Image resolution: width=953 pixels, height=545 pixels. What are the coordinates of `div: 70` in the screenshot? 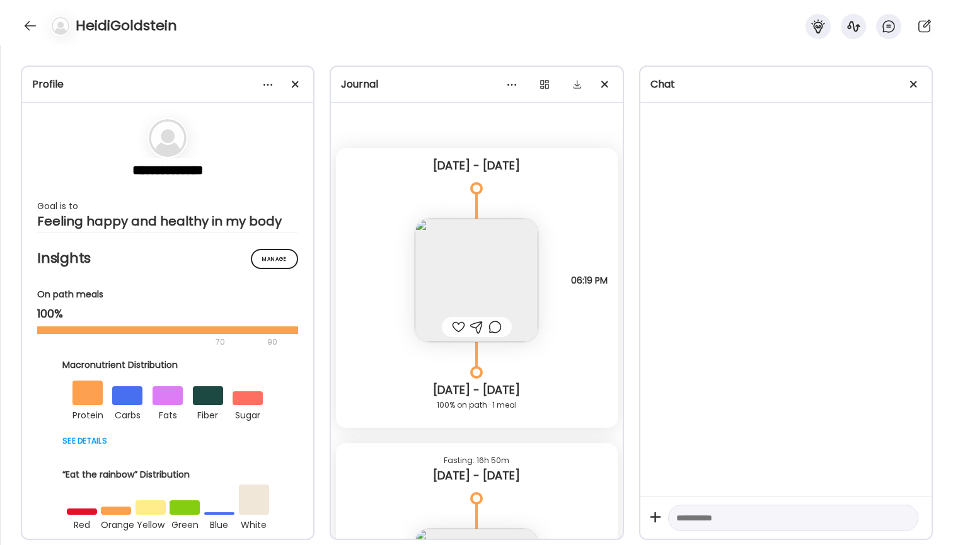 It's located at (150, 342).